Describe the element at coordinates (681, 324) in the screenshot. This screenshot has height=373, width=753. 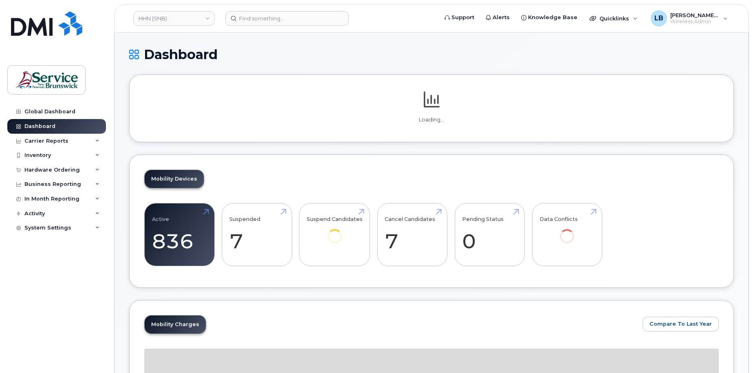
I see `span: Compare To Last Year` at that location.